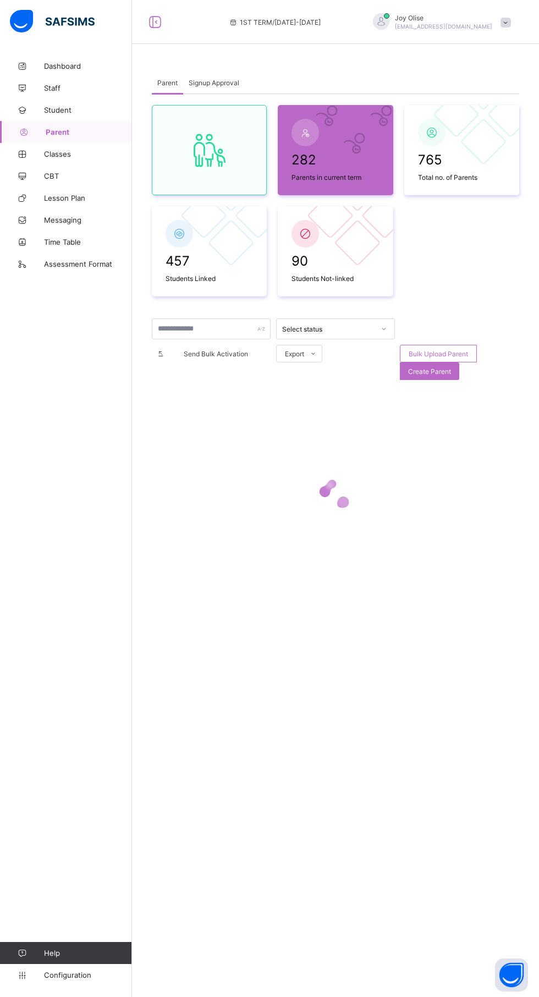 The height and width of the screenshot is (997, 539). I want to click on span: Help, so click(87, 953).